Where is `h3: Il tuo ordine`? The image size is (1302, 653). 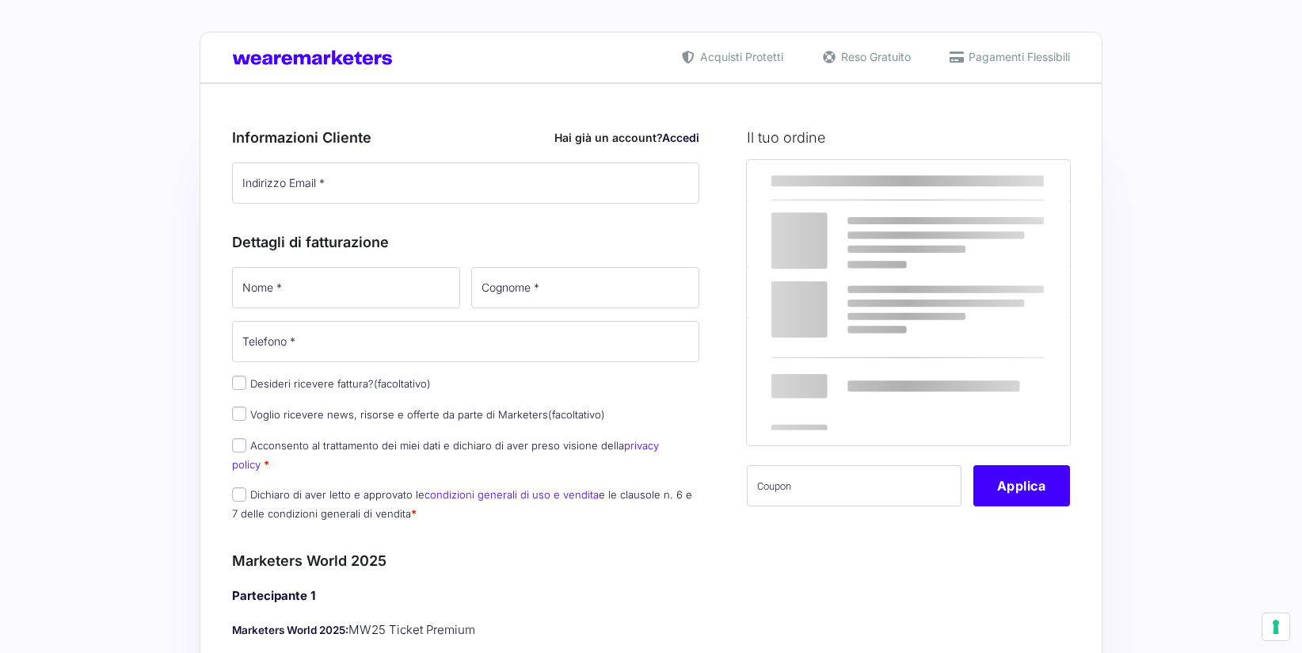
h3: Il tuo ordine is located at coordinates (908, 137).